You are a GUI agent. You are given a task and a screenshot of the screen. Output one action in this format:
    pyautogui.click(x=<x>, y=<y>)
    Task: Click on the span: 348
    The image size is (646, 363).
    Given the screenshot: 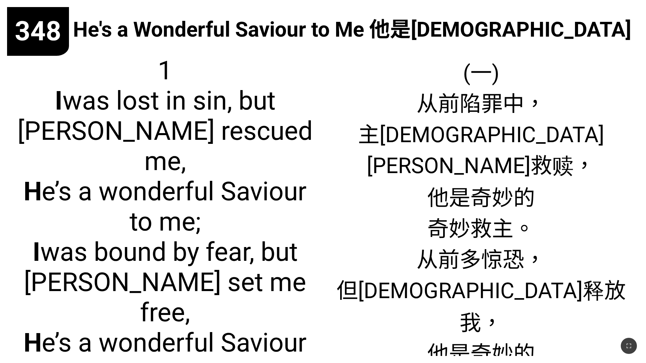 What is the action you would take?
    pyautogui.click(x=38, y=31)
    